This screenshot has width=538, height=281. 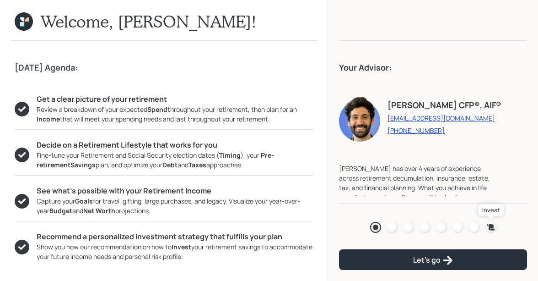 What do you see at coordinates (175, 190) in the screenshot?
I see `h5: See what’s possible with your Retirement Income` at bounding box center [175, 190].